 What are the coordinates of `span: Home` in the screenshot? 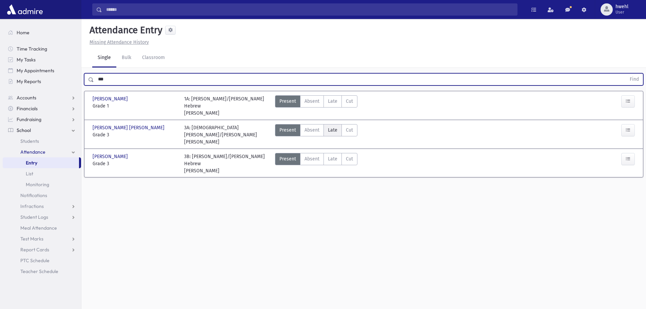 It's located at (23, 33).